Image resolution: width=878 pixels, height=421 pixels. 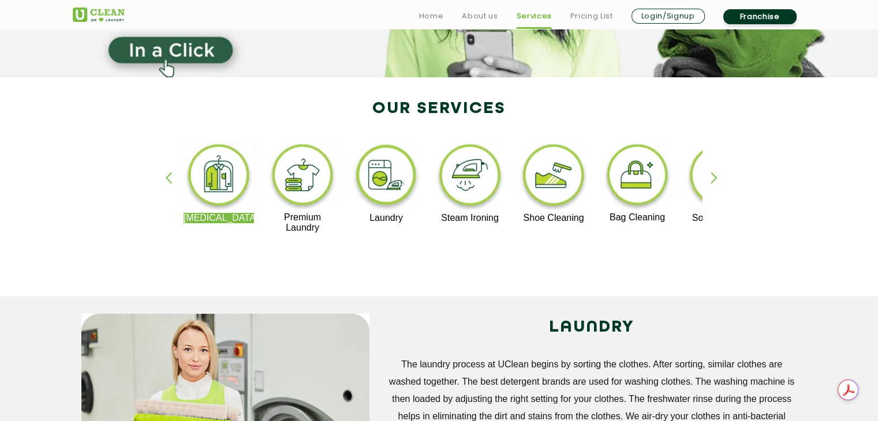 What do you see at coordinates (470, 218) in the screenshot?
I see `p: Steam Ironing` at bounding box center [470, 218].